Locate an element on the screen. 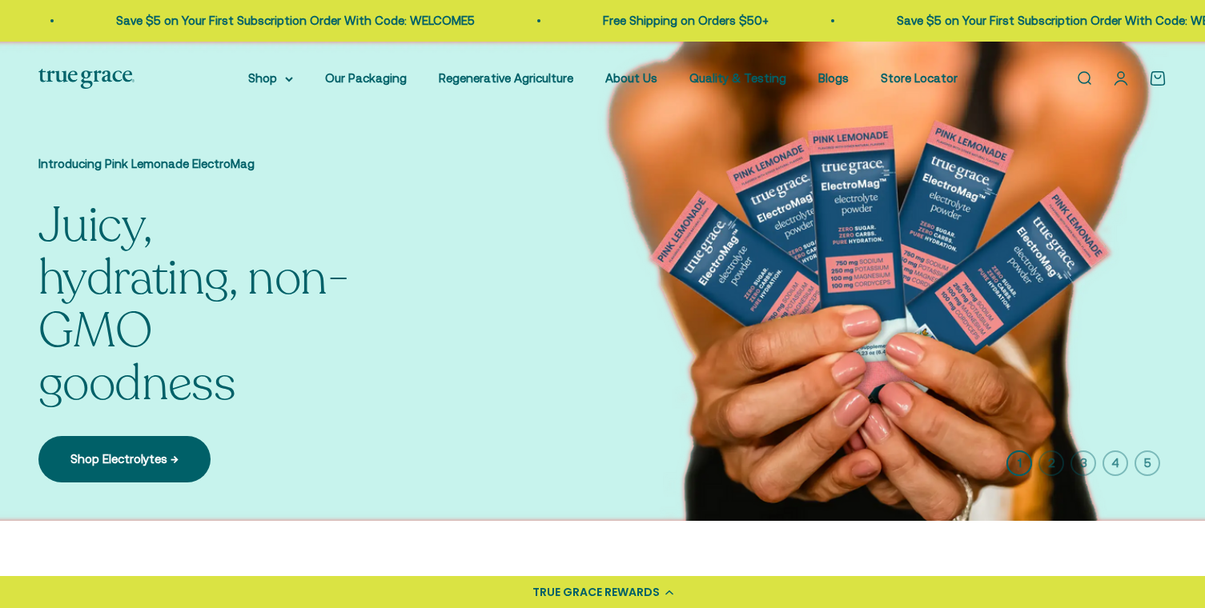 This screenshot has height=608, width=1205. a: Shop Electrolytes → is located at coordinates (124, 460).